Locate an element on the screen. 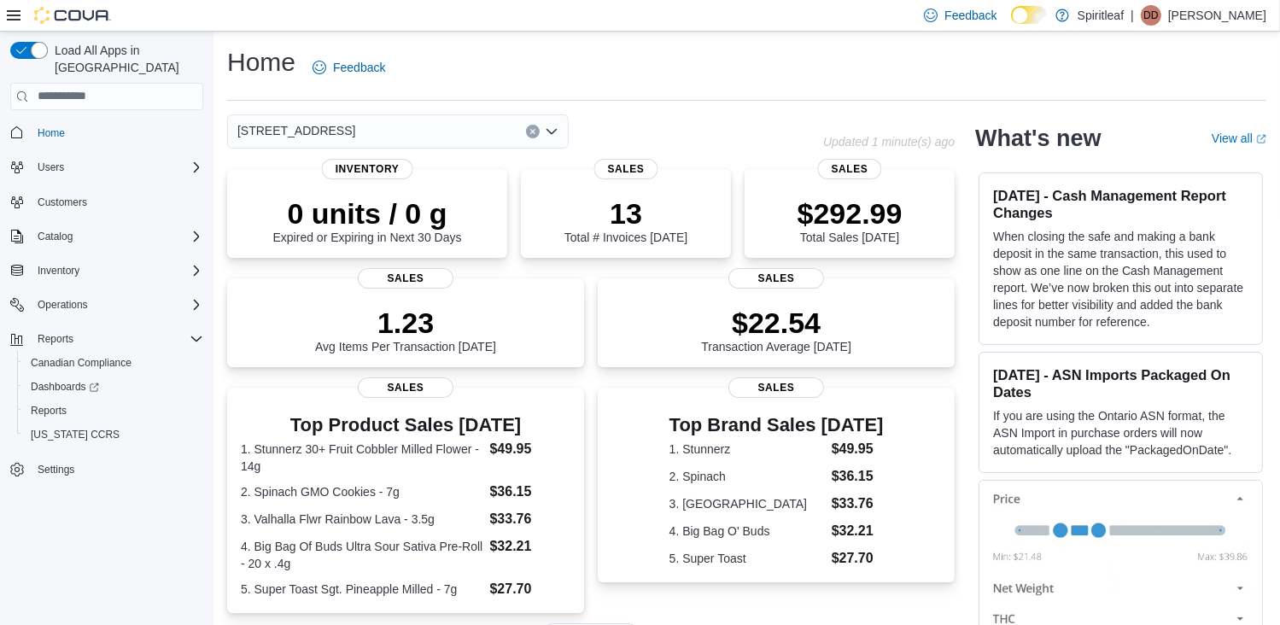 This screenshot has height=625, width=1280. button: Home is located at coordinates (107, 132).